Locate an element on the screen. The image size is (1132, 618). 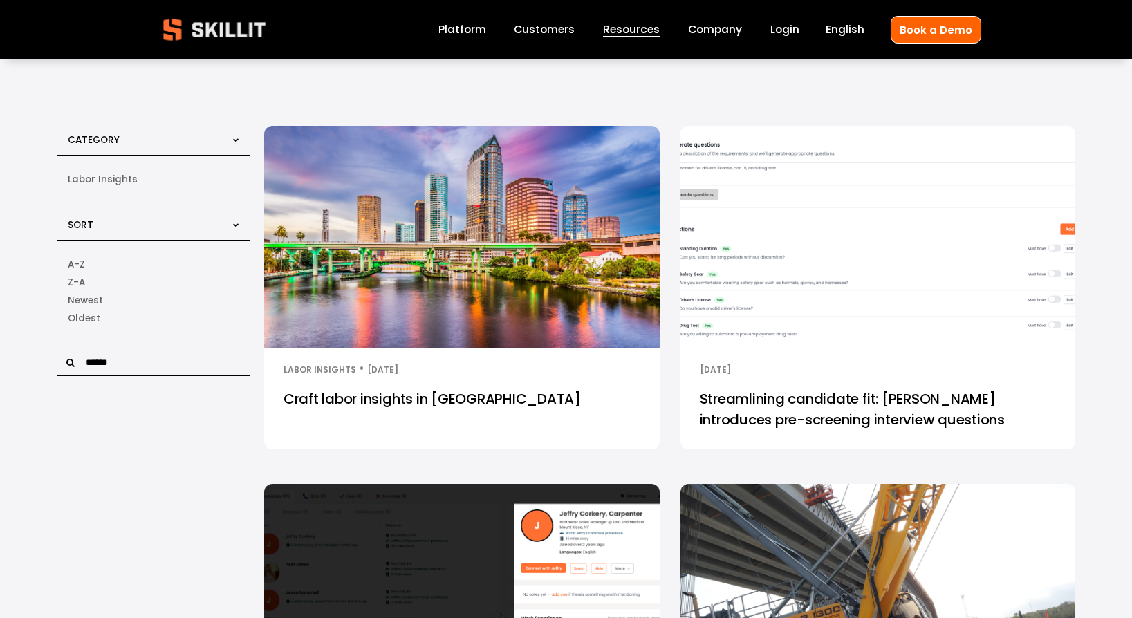
a: Login is located at coordinates (785, 30).